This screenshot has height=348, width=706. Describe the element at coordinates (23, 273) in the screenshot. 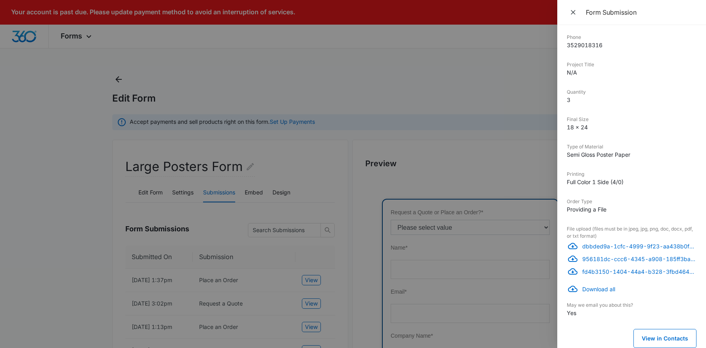

I see `span: Quantity` at that location.